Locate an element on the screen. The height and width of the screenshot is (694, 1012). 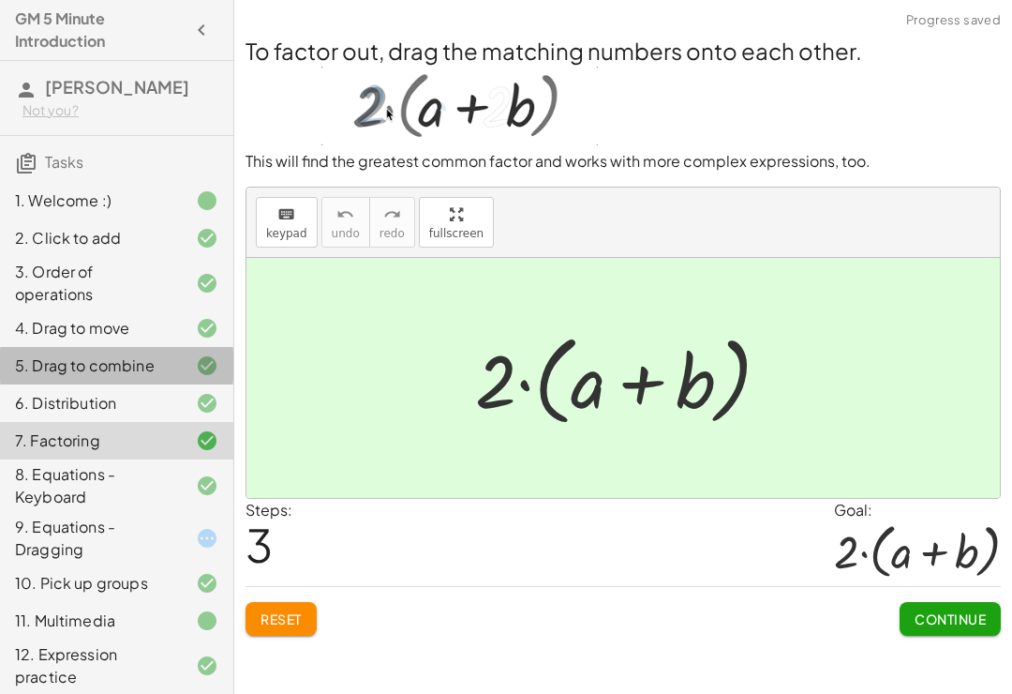
div: 9. Equations - Dragging is located at coordinates (90, 538).